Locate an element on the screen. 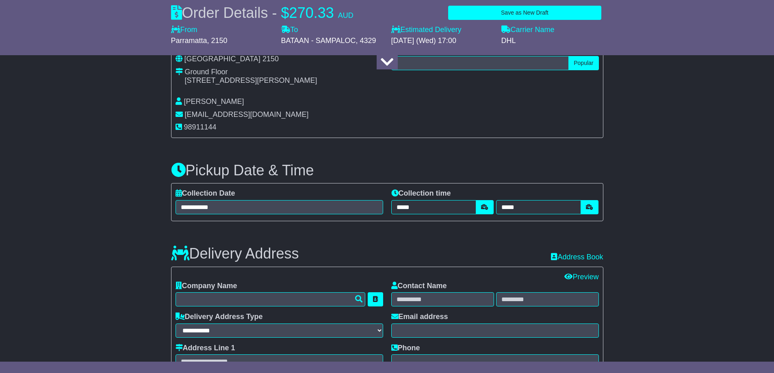  span: , 4329 is located at coordinates (366, 41).